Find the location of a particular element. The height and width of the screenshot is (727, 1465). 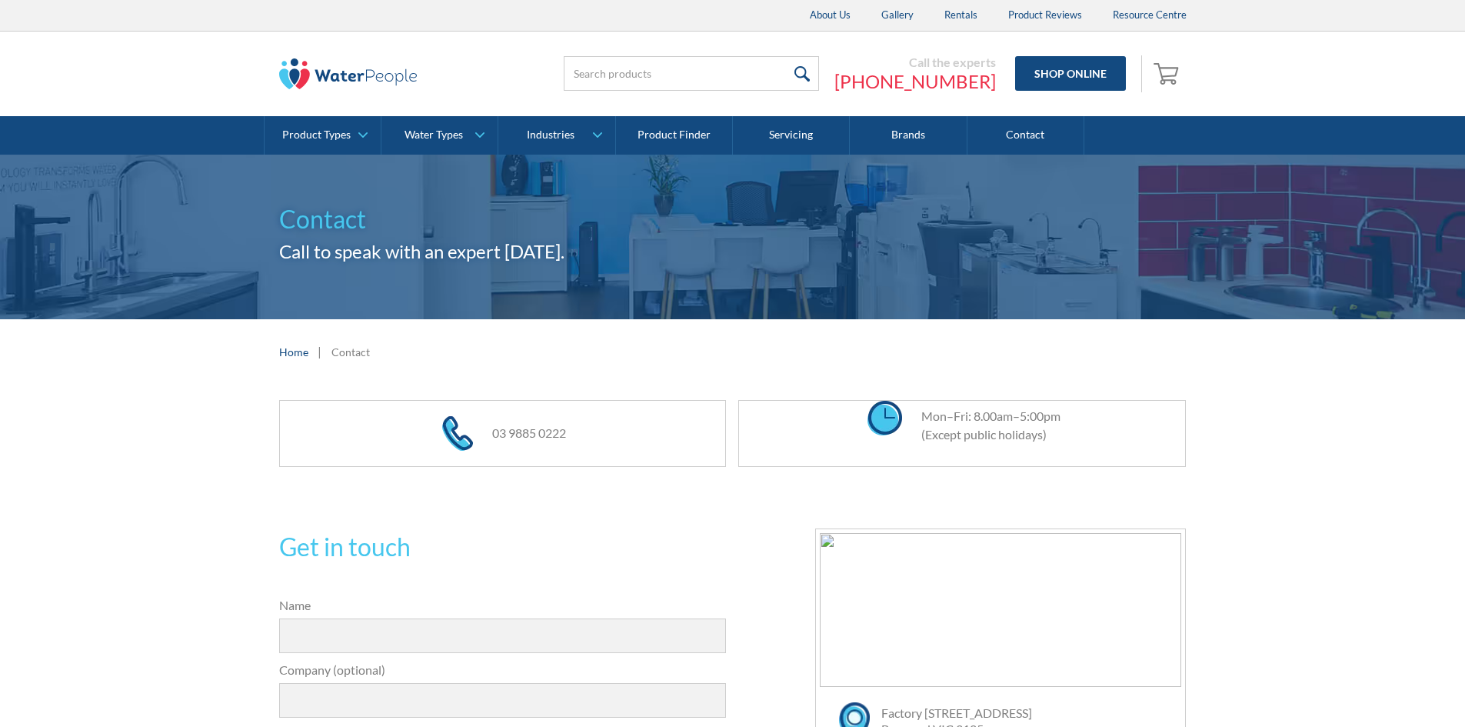

input: Search products is located at coordinates (691, 73).